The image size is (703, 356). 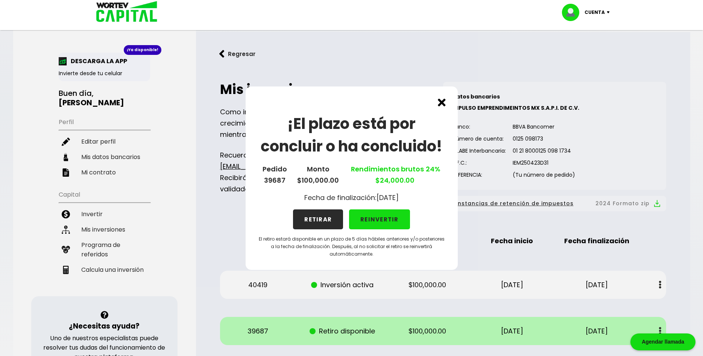 What do you see at coordinates (352, 135) in the screenshot?
I see `h1: ¡El plazo está por concluir o ha concluido!` at bounding box center [352, 135].